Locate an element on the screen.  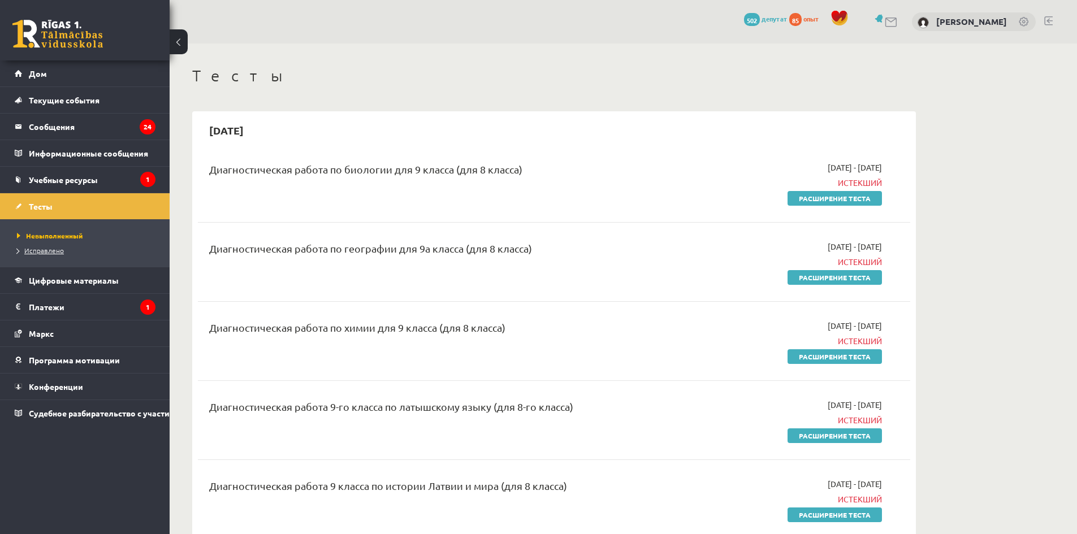
font: Диагностическая работа 9 класса по истории Латвии и мира (для 8 класса) is located at coordinates (388, 486).